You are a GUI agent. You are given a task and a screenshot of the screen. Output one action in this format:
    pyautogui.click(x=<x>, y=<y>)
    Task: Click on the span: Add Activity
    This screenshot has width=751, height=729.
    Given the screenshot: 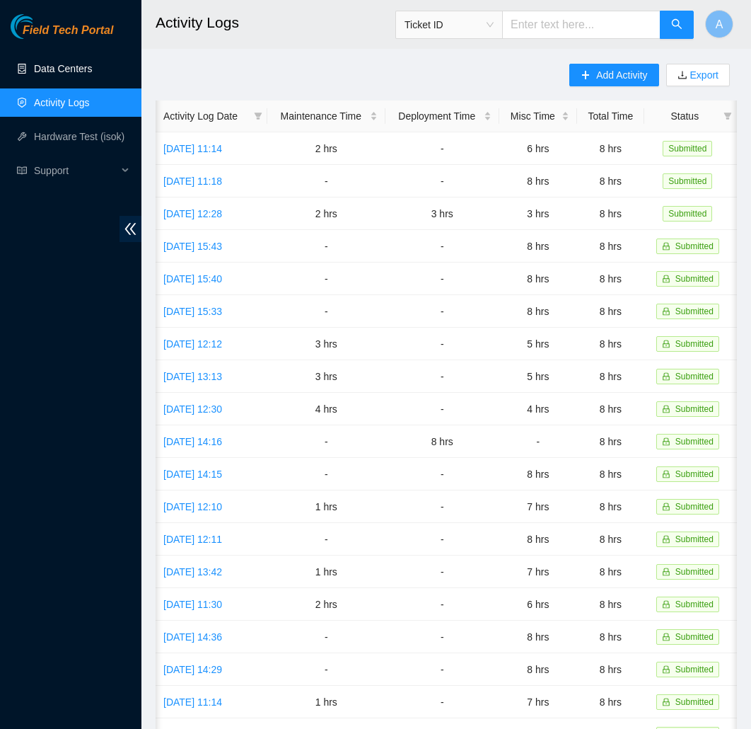 What is the action you would take?
    pyautogui.click(x=622, y=75)
    